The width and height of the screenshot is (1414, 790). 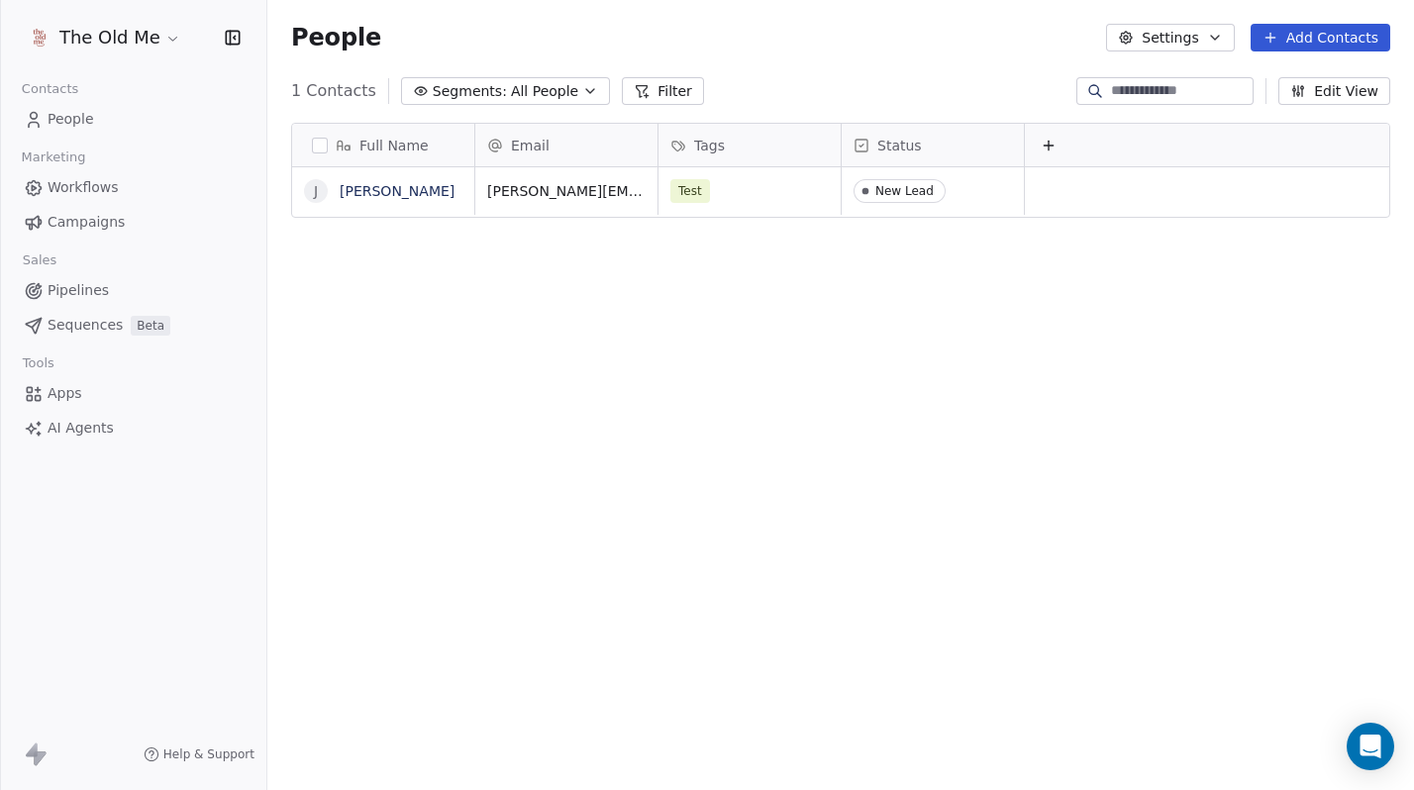 I want to click on button: The Old Me, so click(x=104, y=38).